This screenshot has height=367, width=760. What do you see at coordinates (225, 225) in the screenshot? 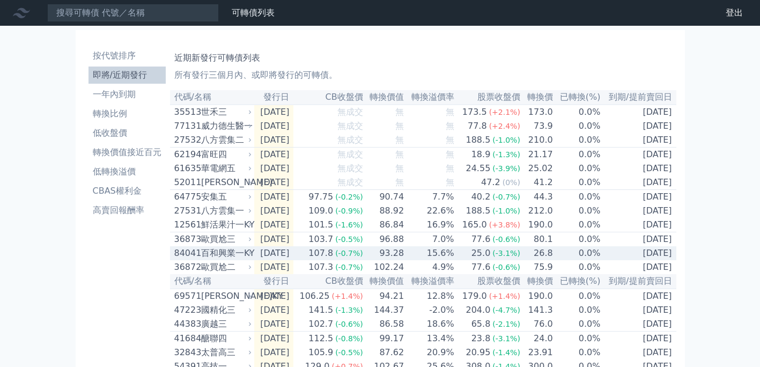
I see `div: 鮮活果汁一KY` at bounding box center [225, 225].